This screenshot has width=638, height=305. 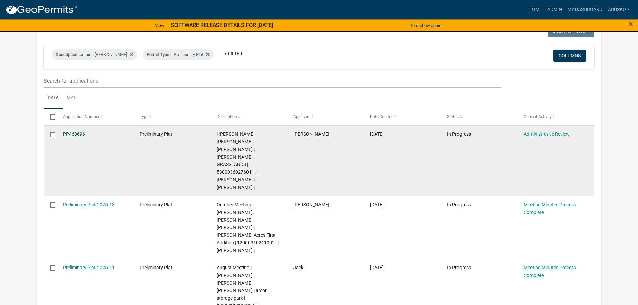 What do you see at coordinates (426, 25) in the screenshot?
I see `button: Don't show again` at bounding box center [426, 25].